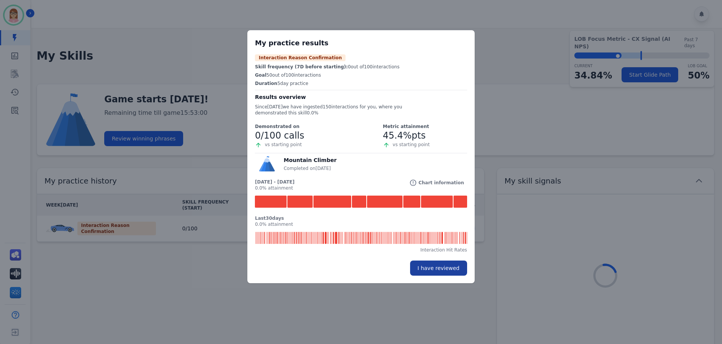 This screenshot has width=722, height=344. Describe the element at coordinates (361, 67) in the screenshot. I see `p: 0 out of 100 interactions` at that location.